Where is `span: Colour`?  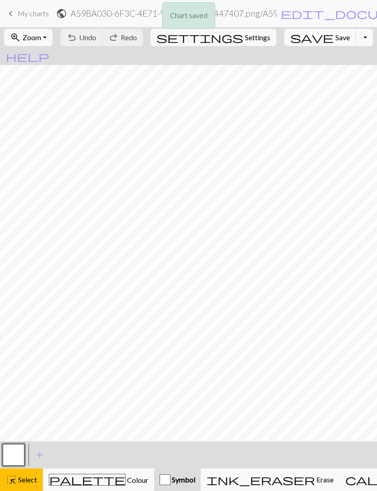
span: Colour is located at coordinates (137, 480).